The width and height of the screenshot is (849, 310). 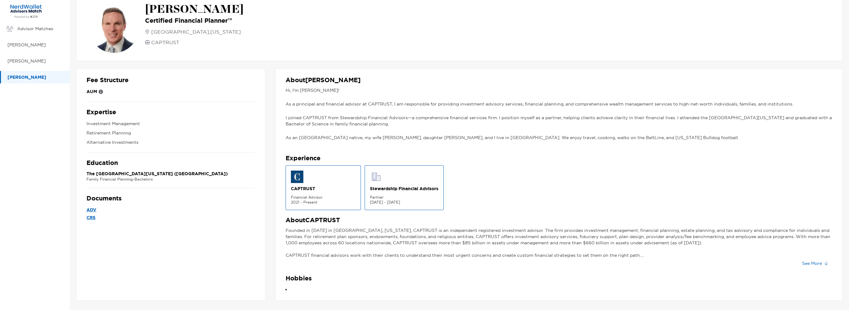 What do you see at coordinates (559, 278) in the screenshot?
I see `p: Hobbies` at bounding box center [559, 278].